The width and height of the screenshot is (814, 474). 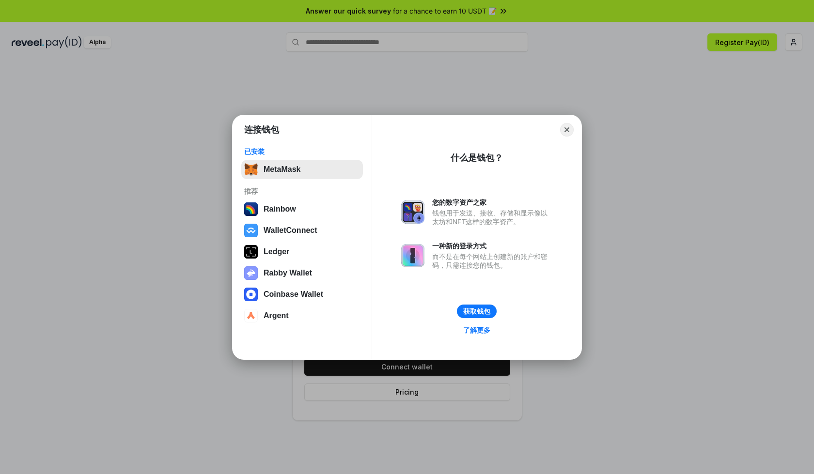 What do you see at coordinates (251, 209) in the screenshot?
I see `img: svg+xml,%3Csvg%20width%3D%22120%22%20height%3D%22120%22%20viewBox%3D%220%200%20120%20120%22%20fil...` at bounding box center [251, 209].